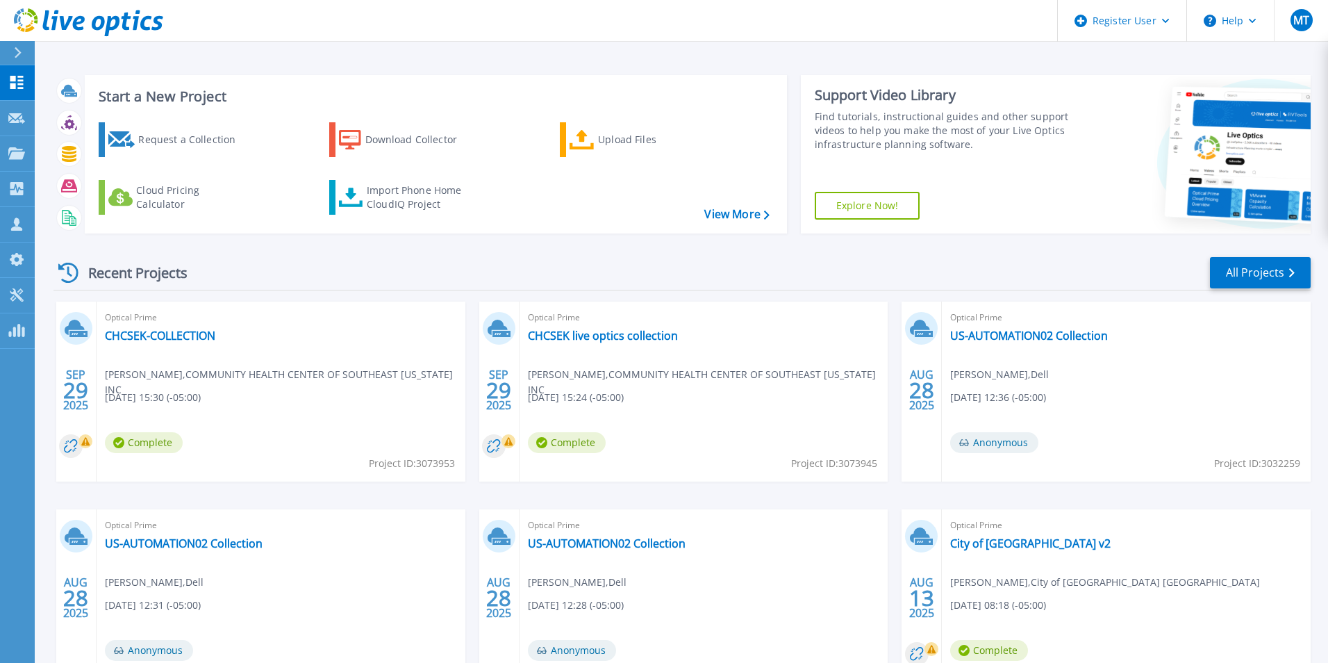 The width and height of the screenshot is (1328, 663). I want to click on div: Request a Collection, so click(194, 140).